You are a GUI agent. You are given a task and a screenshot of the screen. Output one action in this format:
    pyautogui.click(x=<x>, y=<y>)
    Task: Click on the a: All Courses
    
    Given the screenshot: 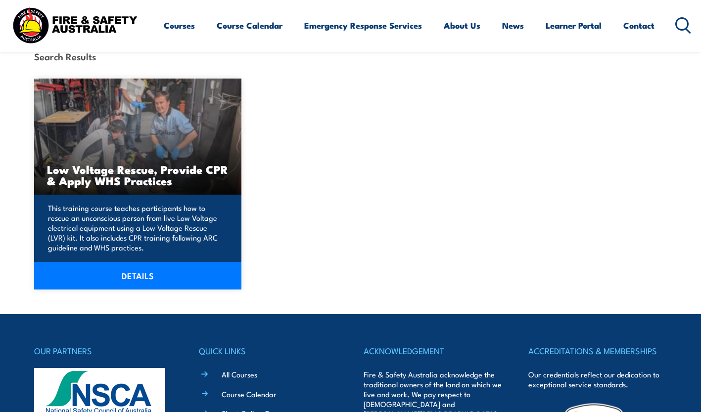 What is the action you would take?
    pyautogui.click(x=239, y=374)
    